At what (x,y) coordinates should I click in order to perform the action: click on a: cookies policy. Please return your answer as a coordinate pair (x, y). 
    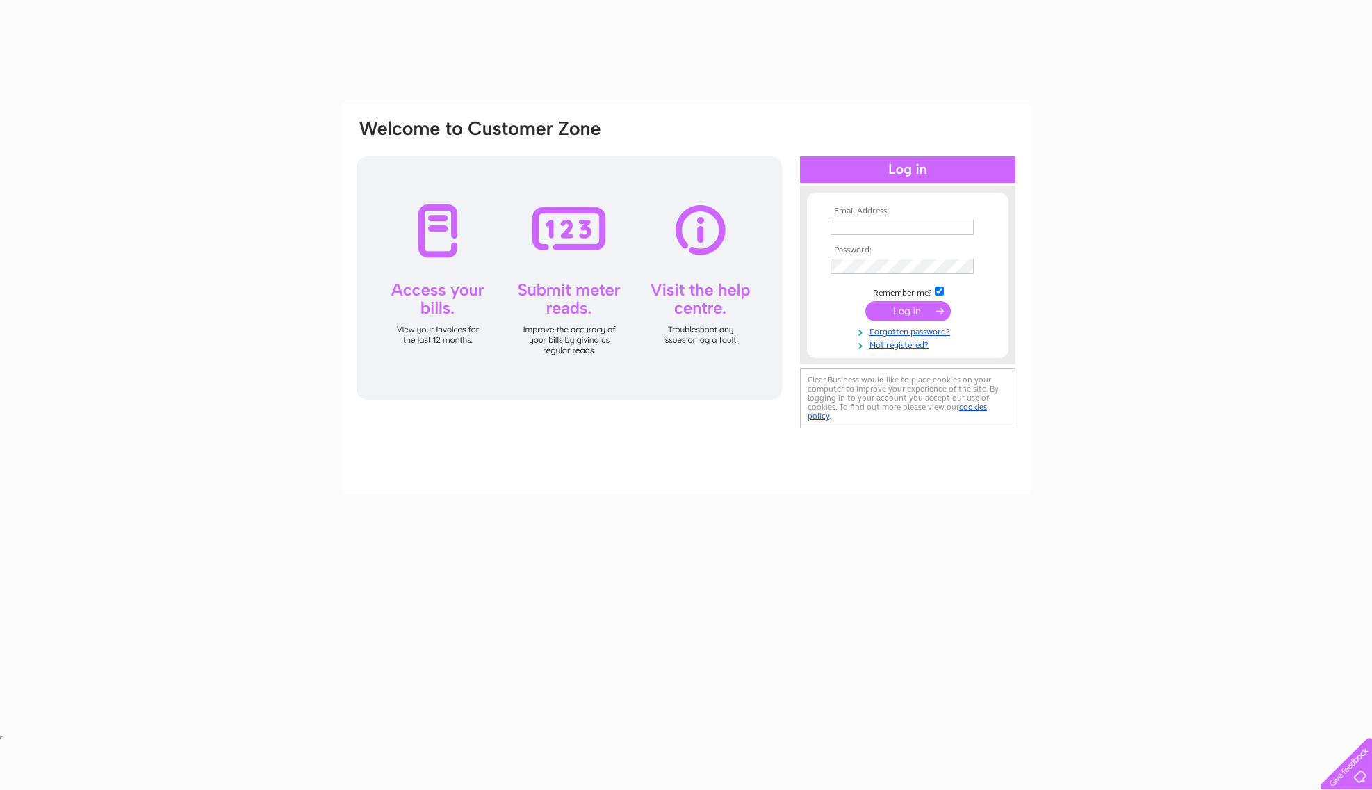
    Looking at the image, I should click on (897, 411).